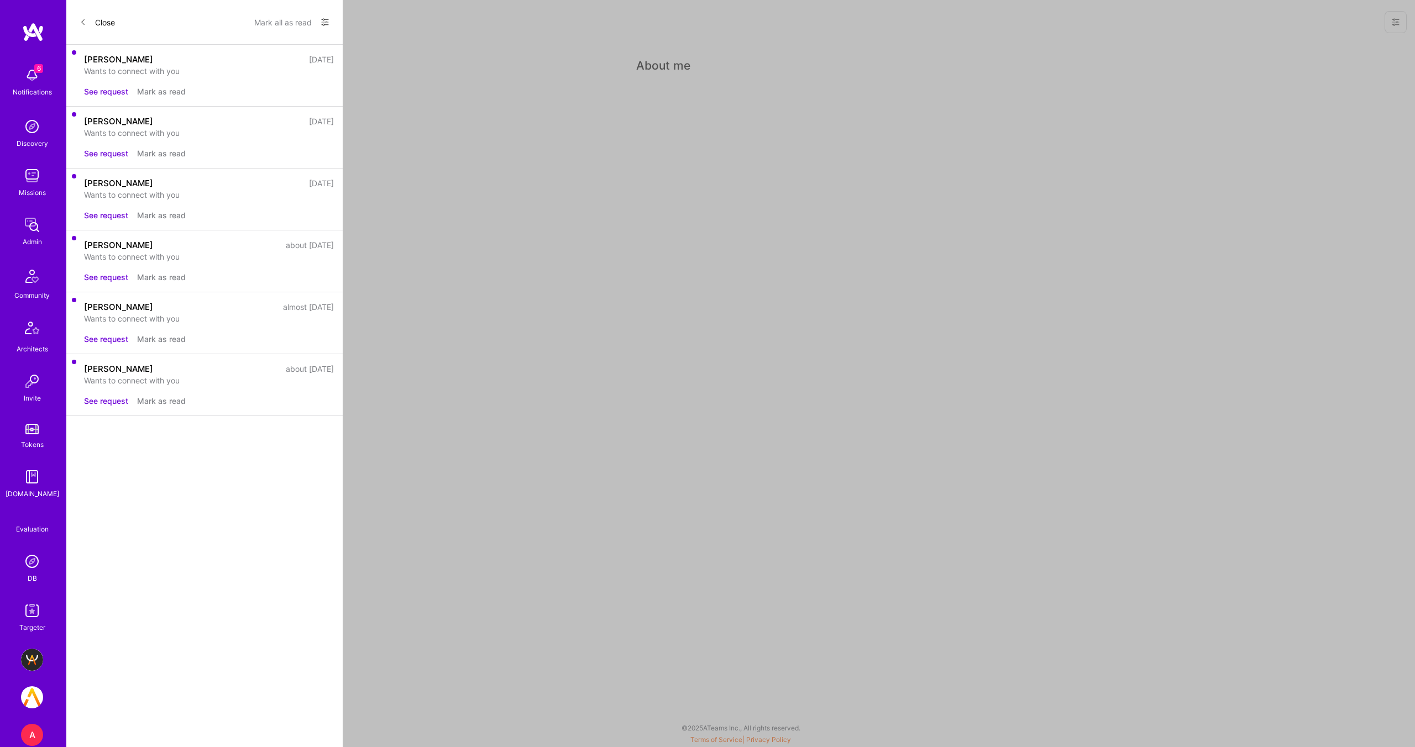 The height and width of the screenshot is (747, 1415). What do you see at coordinates (32, 429) in the screenshot?
I see `img: tokens` at bounding box center [32, 429].